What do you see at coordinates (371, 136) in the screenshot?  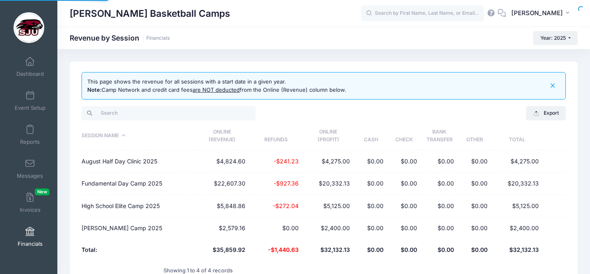 I see `th: Cash: activate to sort column ascending` at bounding box center [371, 136].